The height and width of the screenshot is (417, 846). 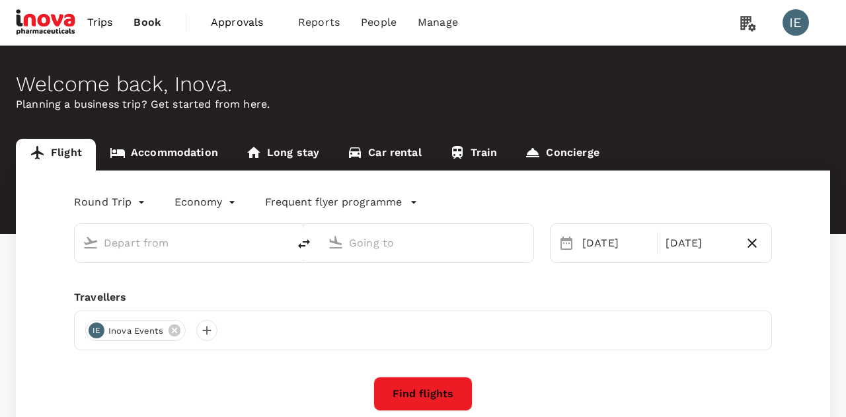 I want to click on span: Trips, so click(x=100, y=22).